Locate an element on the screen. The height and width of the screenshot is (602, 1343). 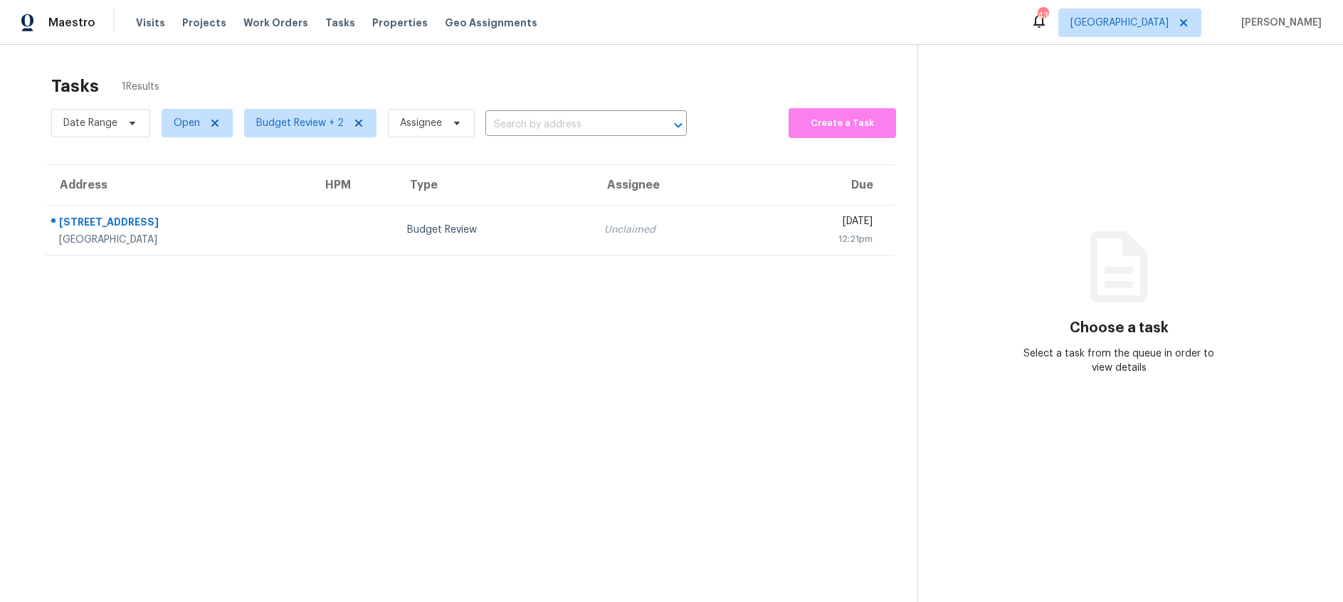
input: Search by address is located at coordinates (566, 125).